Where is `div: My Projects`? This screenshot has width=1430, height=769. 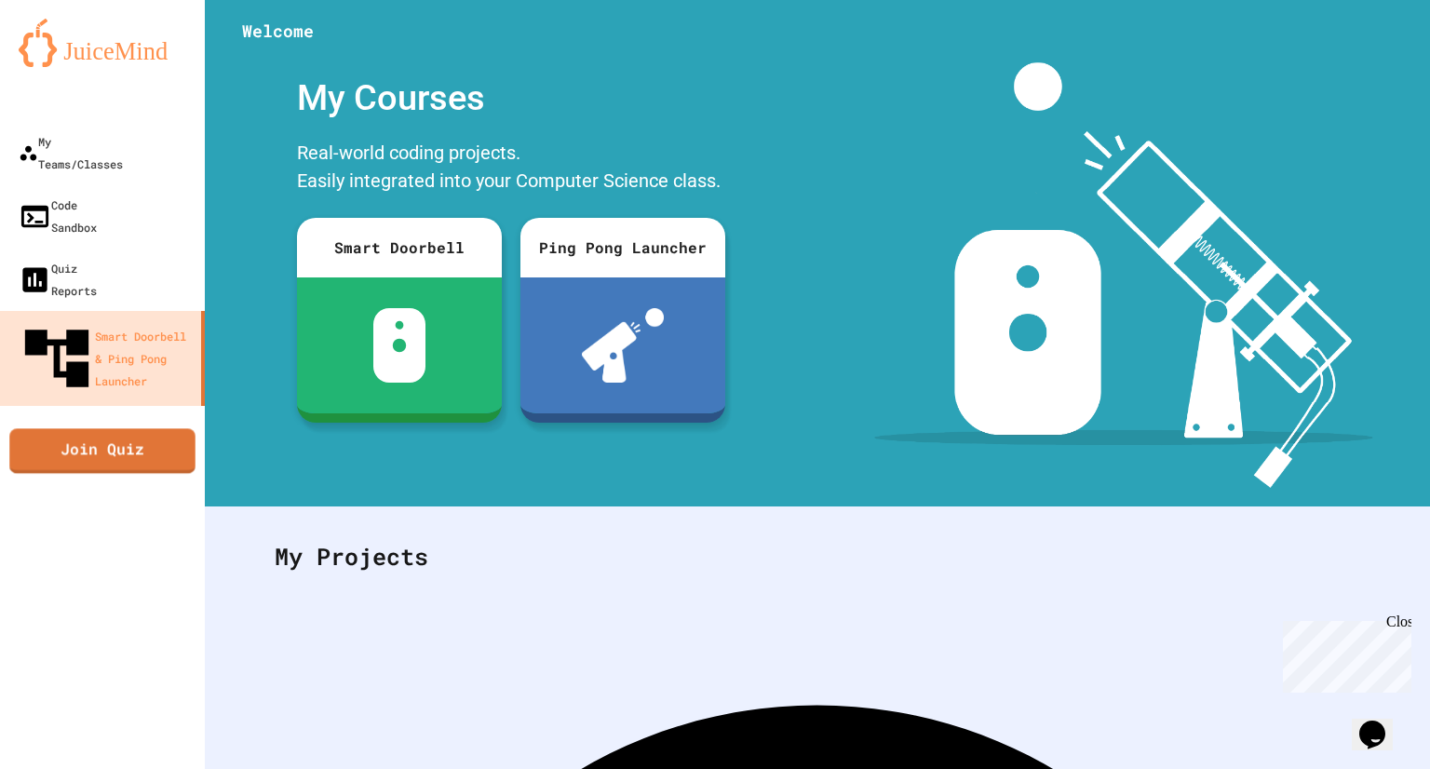 div: My Projects is located at coordinates (817, 557).